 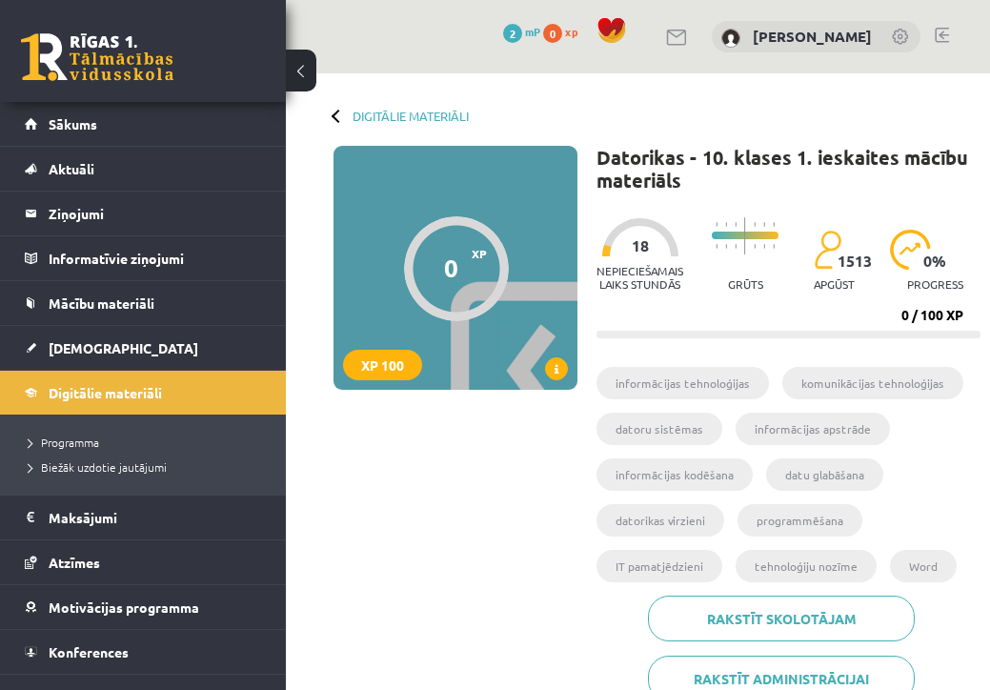 I want to click on legend: Ziņojumi, so click(x=155, y=213).